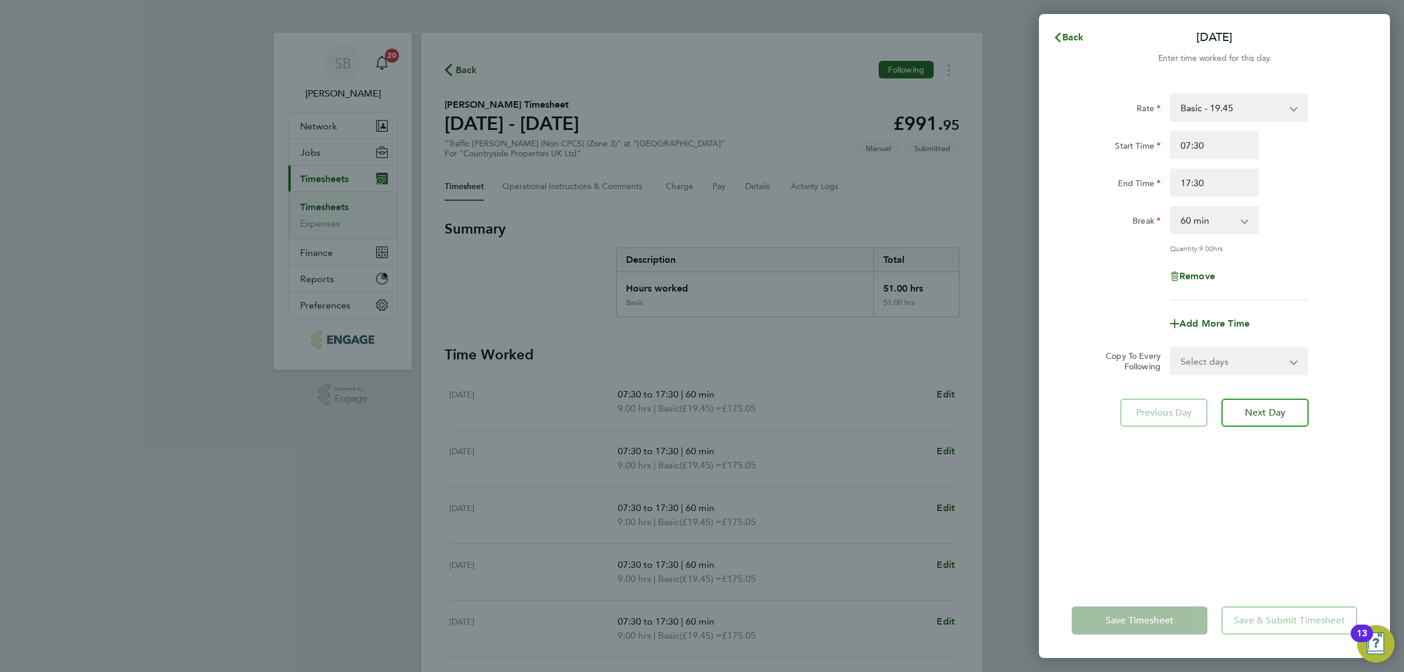 The width and height of the screenshot is (1404, 672). Describe the element at coordinates (1073, 37) in the screenshot. I see `span: Back` at that location.